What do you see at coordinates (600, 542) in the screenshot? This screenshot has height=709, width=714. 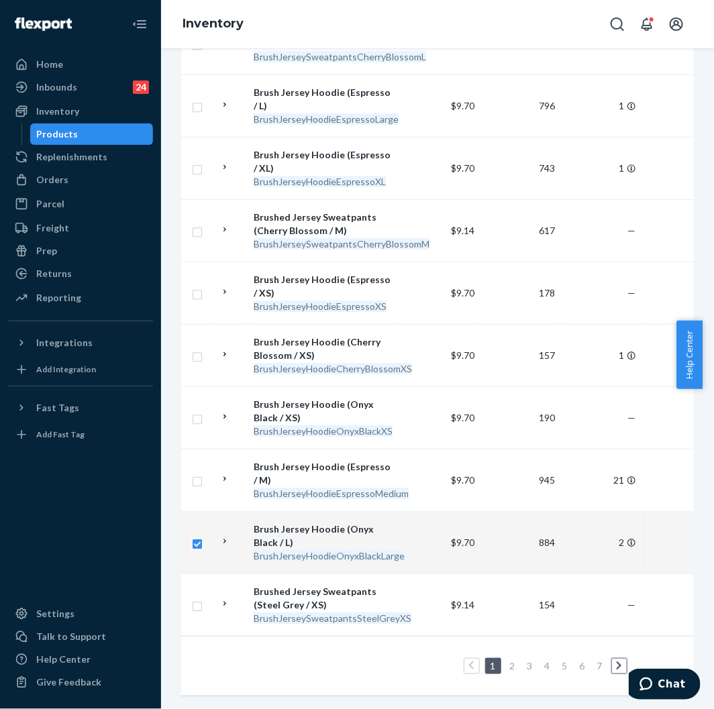 I see `td: 2` at bounding box center [600, 542].